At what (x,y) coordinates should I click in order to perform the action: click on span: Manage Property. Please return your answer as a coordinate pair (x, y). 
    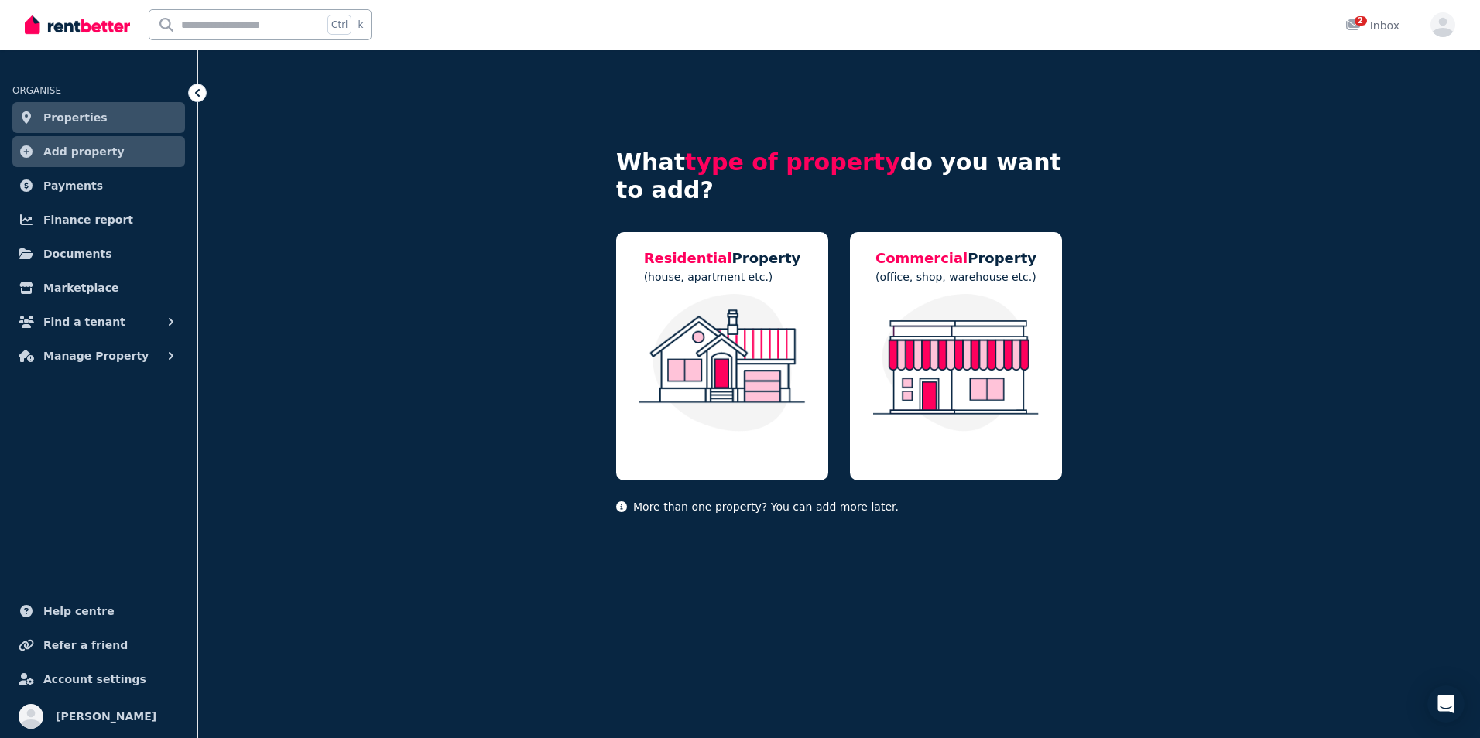
    Looking at the image, I should click on (96, 356).